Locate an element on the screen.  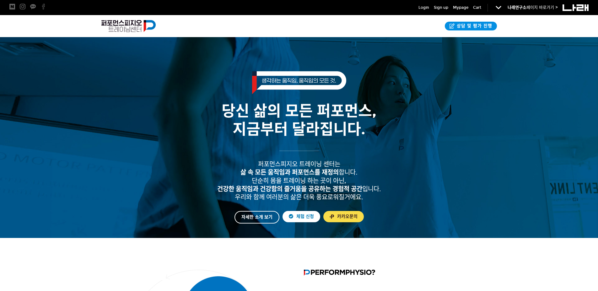
a: Login is located at coordinates (424, 8).